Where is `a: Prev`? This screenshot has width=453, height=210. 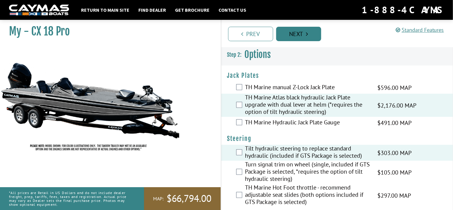
a: Prev is located at coordinates (251, 34).